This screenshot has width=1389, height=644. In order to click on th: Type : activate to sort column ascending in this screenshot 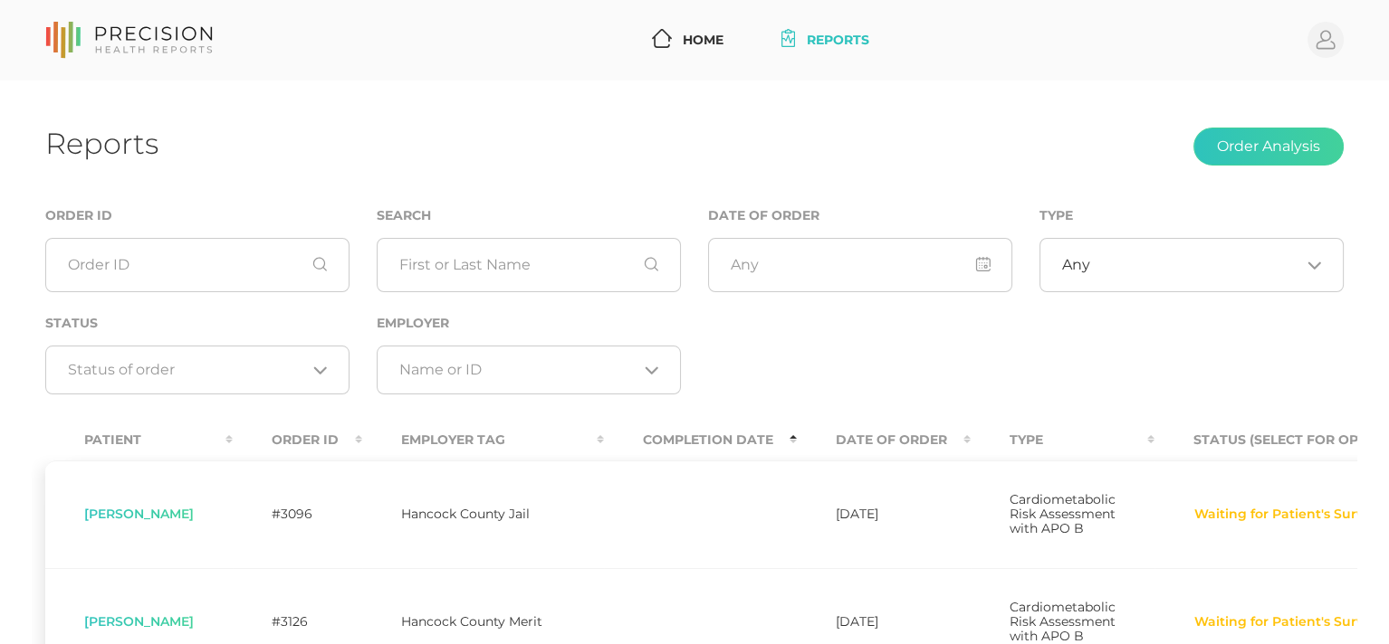, I will do `click(1062, 440)`.